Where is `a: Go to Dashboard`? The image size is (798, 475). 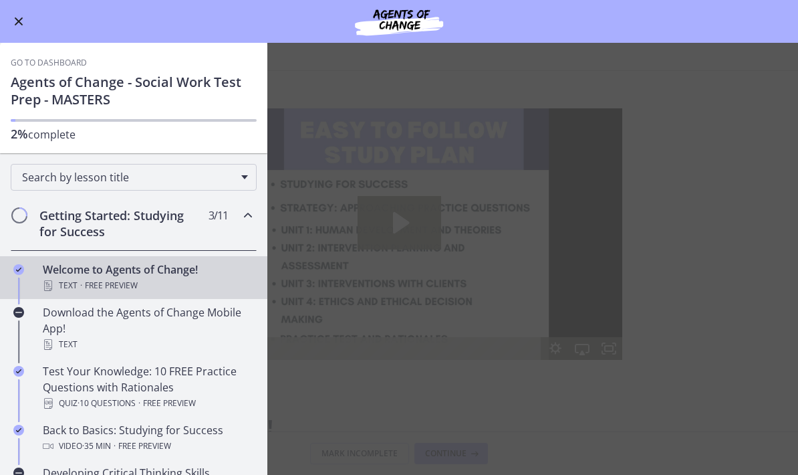 a: Go to Dashboard is located at coordinates (49, 63).